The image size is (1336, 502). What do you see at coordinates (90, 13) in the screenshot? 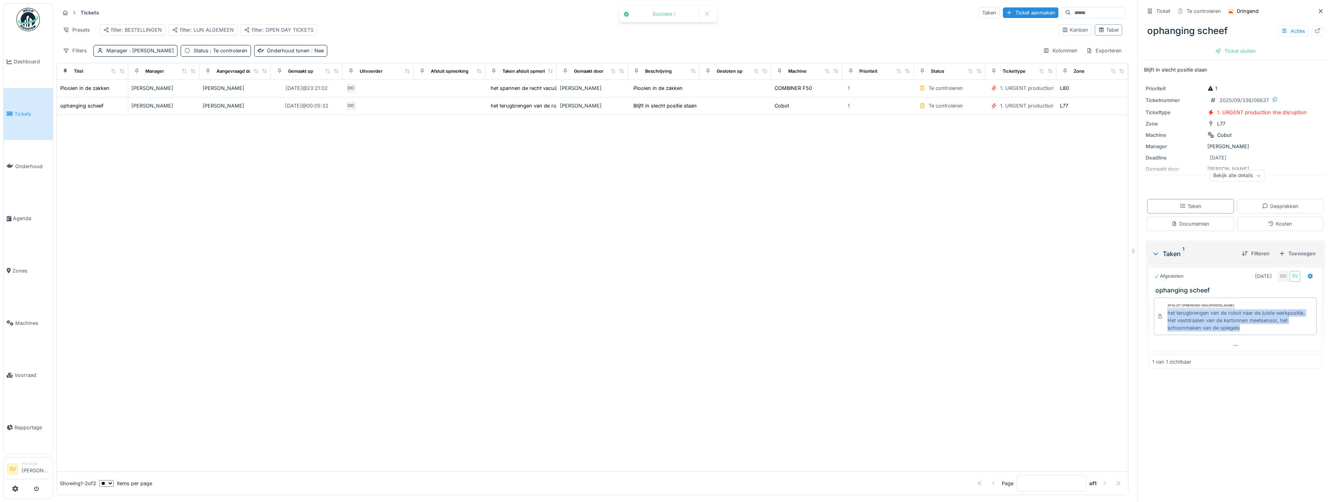
I see `strong: Tickets` at bounding box center [90, 13].